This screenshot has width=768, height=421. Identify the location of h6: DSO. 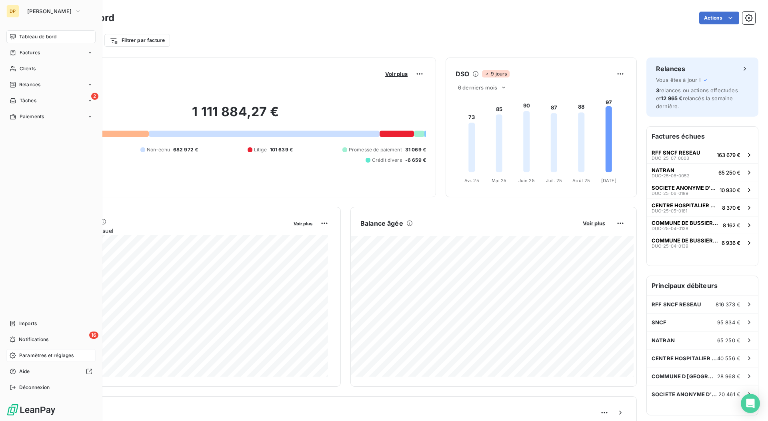
(462, 74).